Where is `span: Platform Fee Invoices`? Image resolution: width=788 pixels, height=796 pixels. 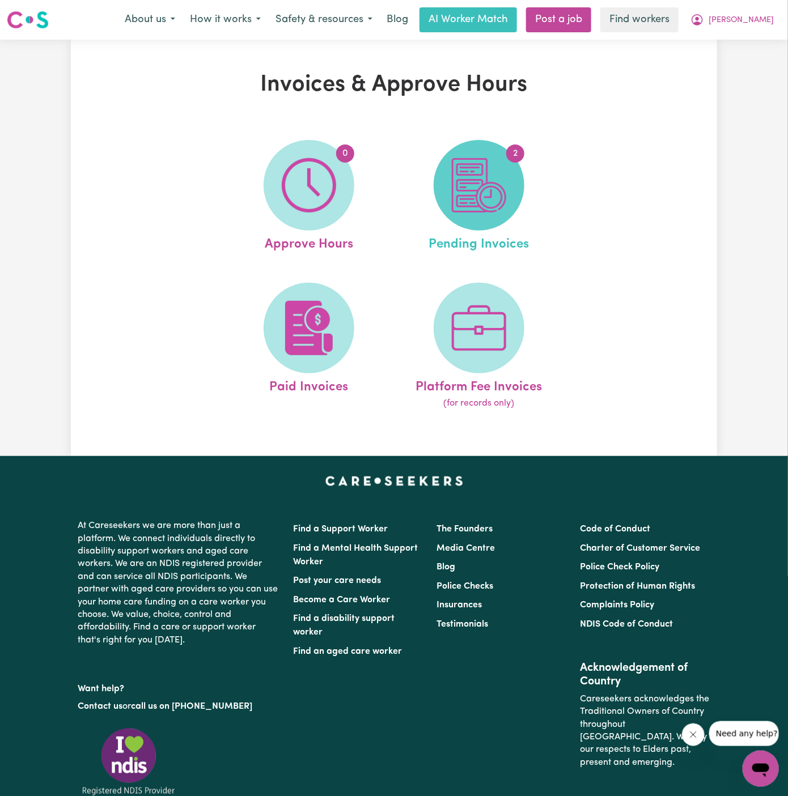
span: Platform Fee Invoices is located at coordinates (478, 385).